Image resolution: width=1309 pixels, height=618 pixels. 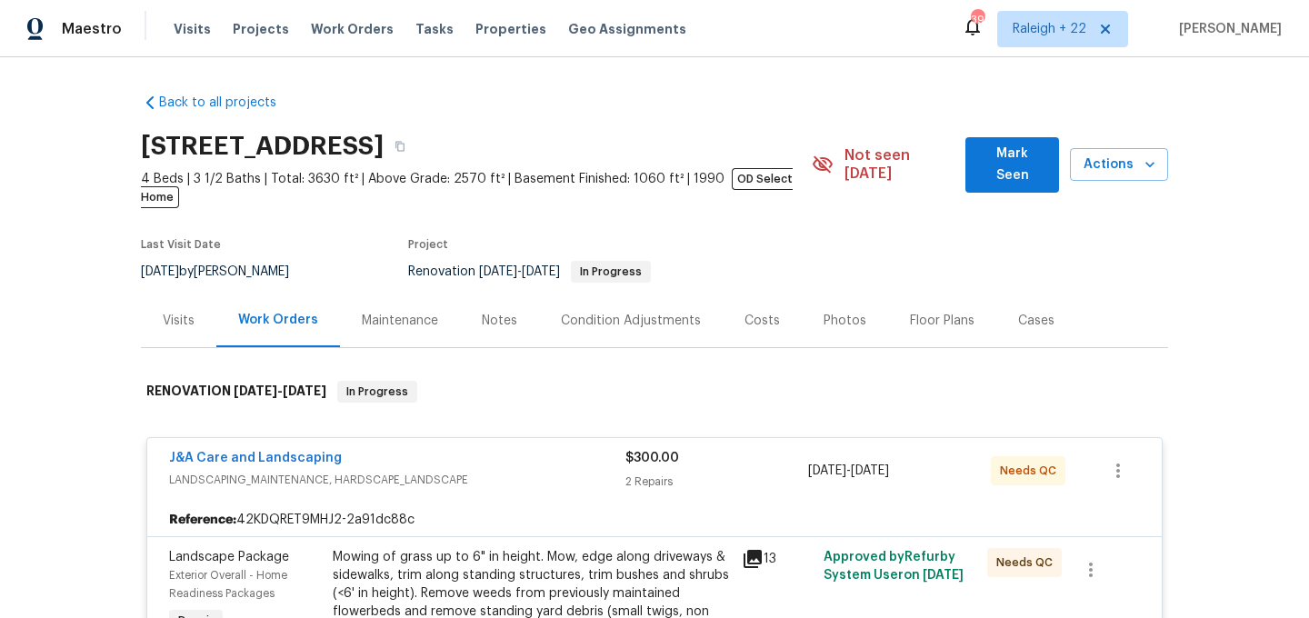 What do you see at coordinates (397, 480) in the screenshot?
I see `span: LANDSCAPING_MAINTENANCE, HARDSCAPE_LANDSCAPE` at bounding box center [397, 480].